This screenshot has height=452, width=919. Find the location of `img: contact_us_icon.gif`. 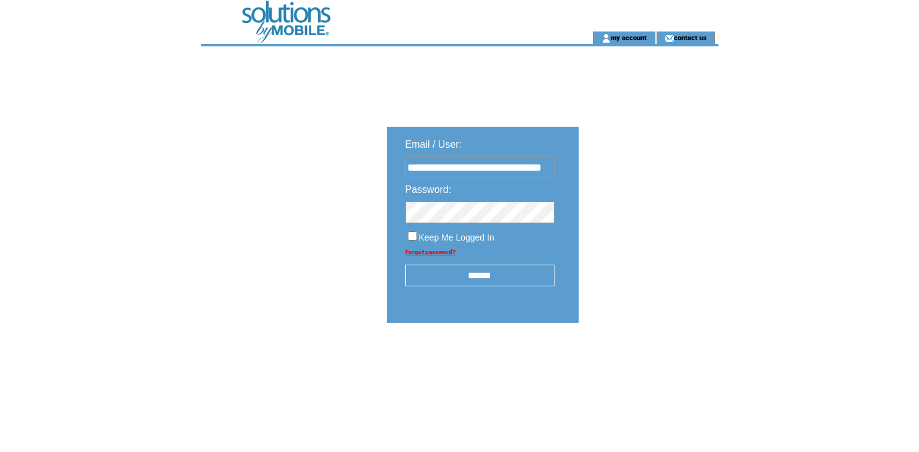

img: contact_us_icon.gif is located at coordinates (669, 38).